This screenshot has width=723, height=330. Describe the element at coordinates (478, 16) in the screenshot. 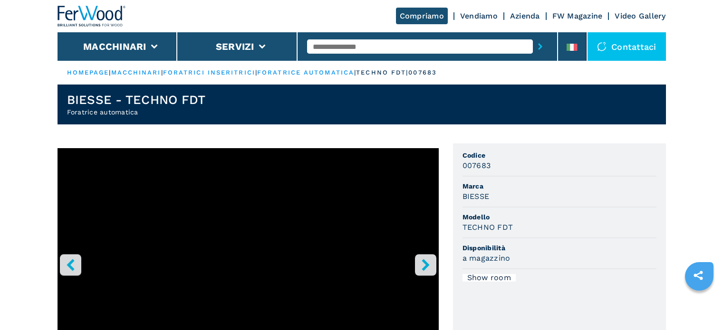

I see `a: Vendiamo` at that location.